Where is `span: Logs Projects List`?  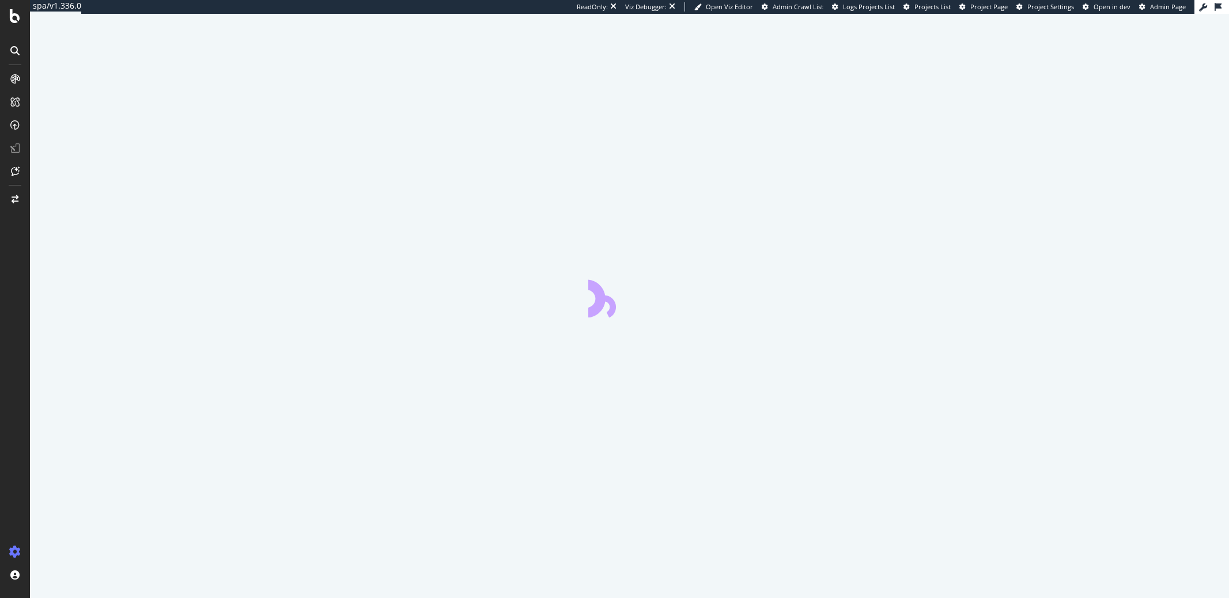
span: Logs Projects List is located at coordinates (869, 6).